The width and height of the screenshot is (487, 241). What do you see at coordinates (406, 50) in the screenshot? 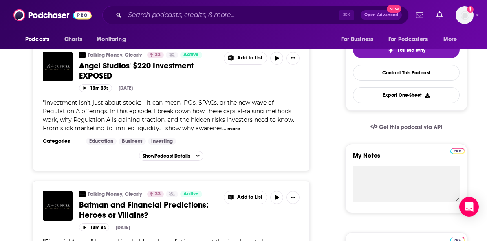
I see `button: tell me why sparkleTell Me Why` at bounding box center [406, 50].